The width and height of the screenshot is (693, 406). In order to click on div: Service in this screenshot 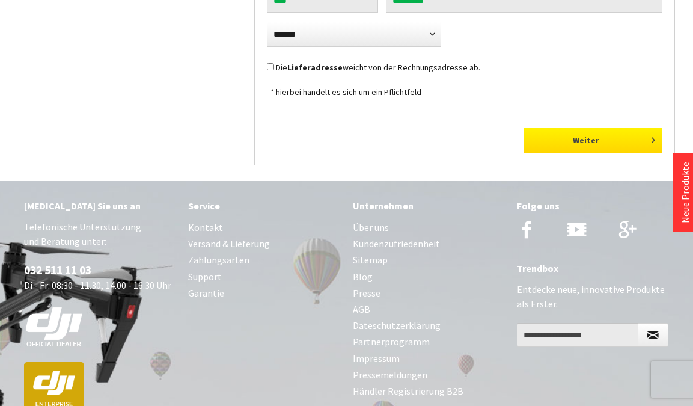, I will do `click(264, 205)`.